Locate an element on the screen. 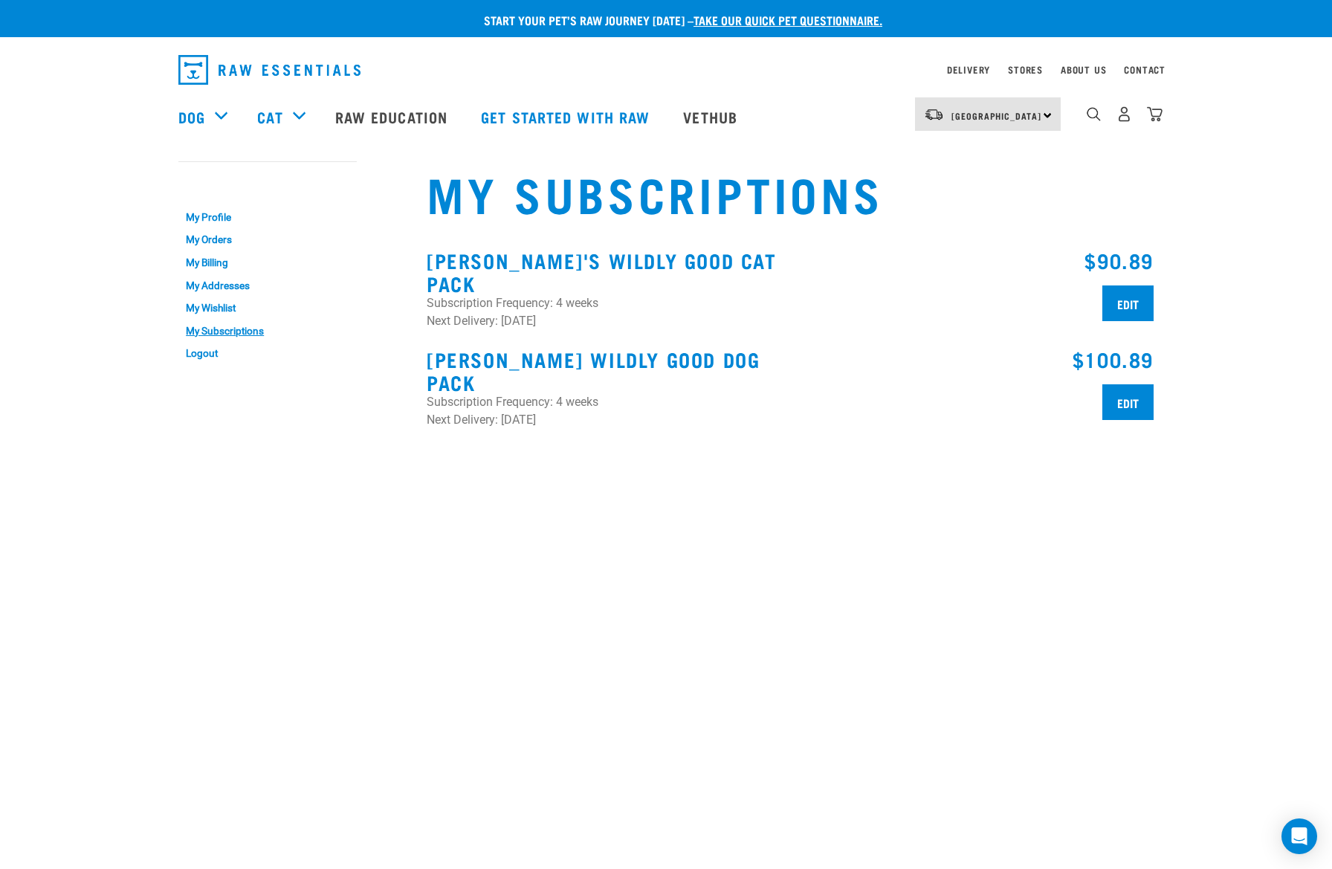  img: van-moving.png is located at coordinates (934, 115).